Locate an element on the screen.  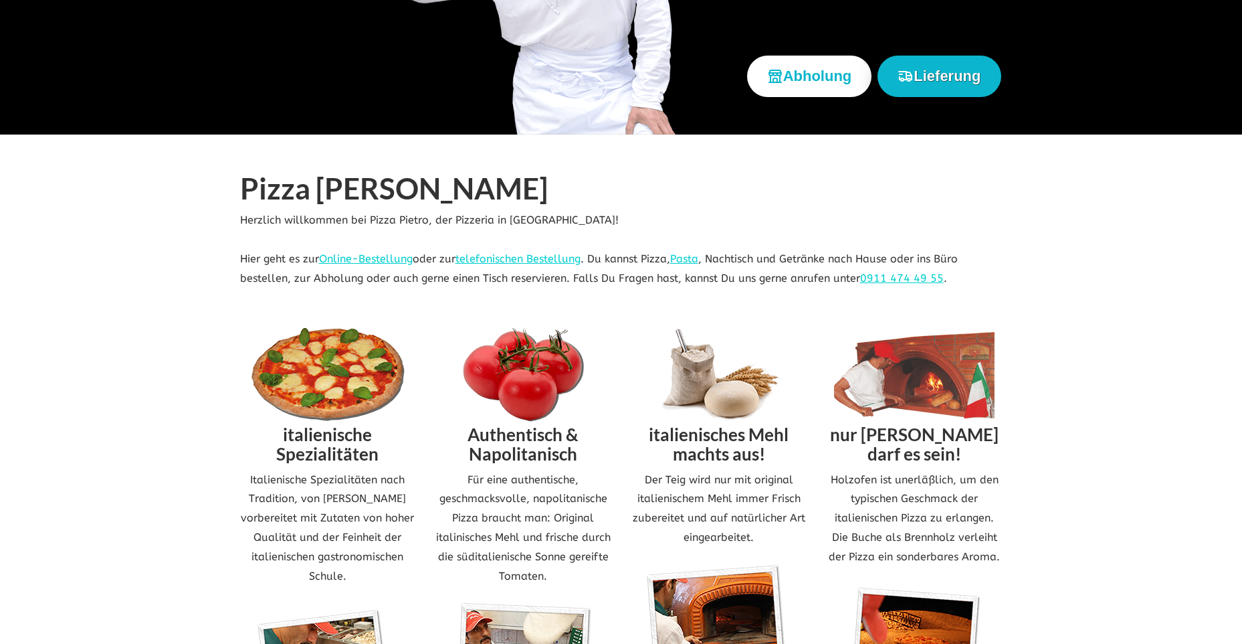
img: Tomaten is located at coordinates (523, 375).